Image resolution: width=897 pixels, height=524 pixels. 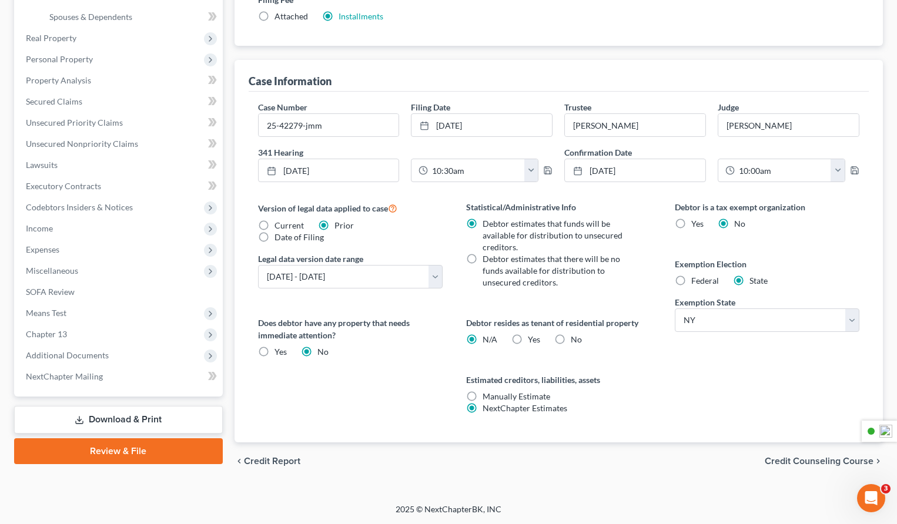 I want to click on label: Legal data version date range, so click(x=310, y=259).